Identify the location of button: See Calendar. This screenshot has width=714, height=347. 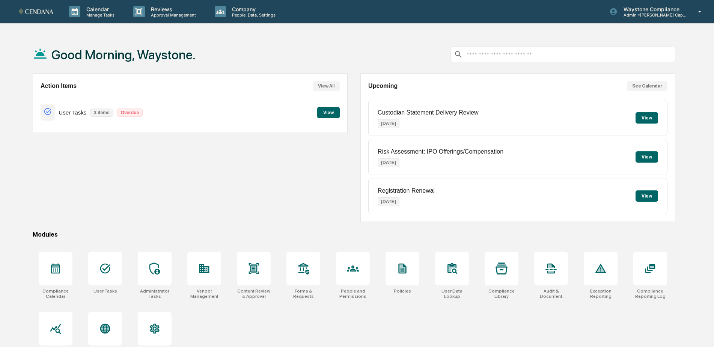
(647, 86).